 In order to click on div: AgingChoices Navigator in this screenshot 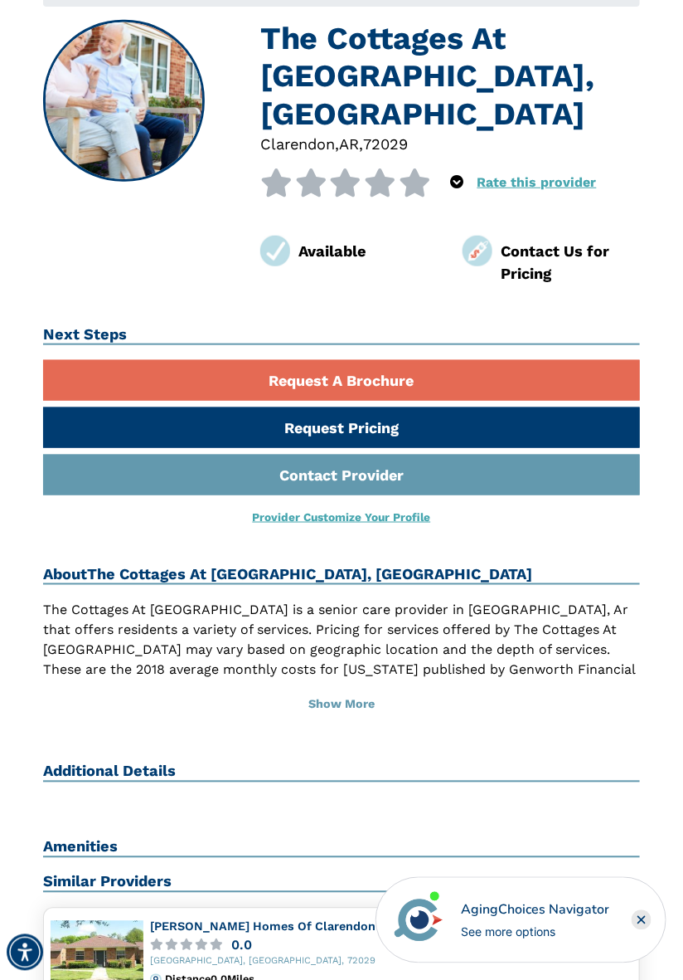, I will do `click(535, 910)`.